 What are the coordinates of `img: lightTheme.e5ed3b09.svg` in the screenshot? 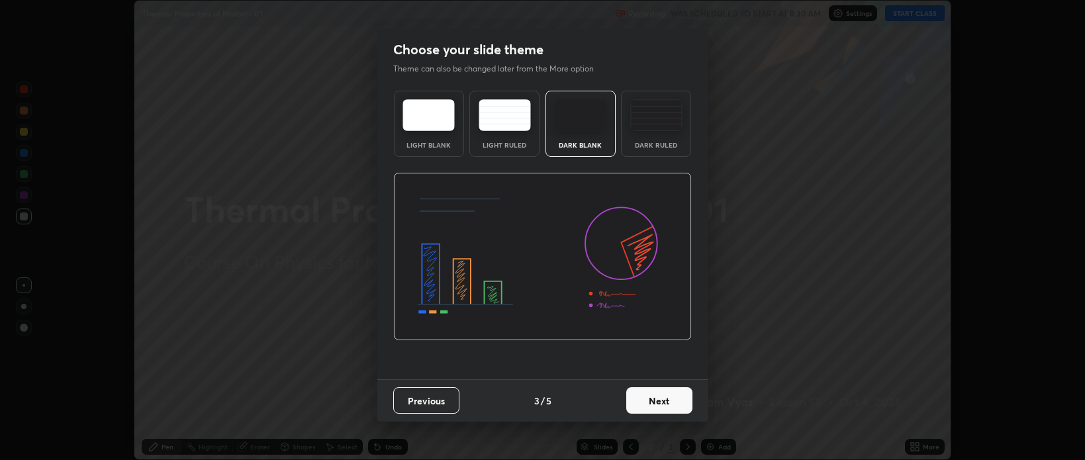 It's located at (428, 115).